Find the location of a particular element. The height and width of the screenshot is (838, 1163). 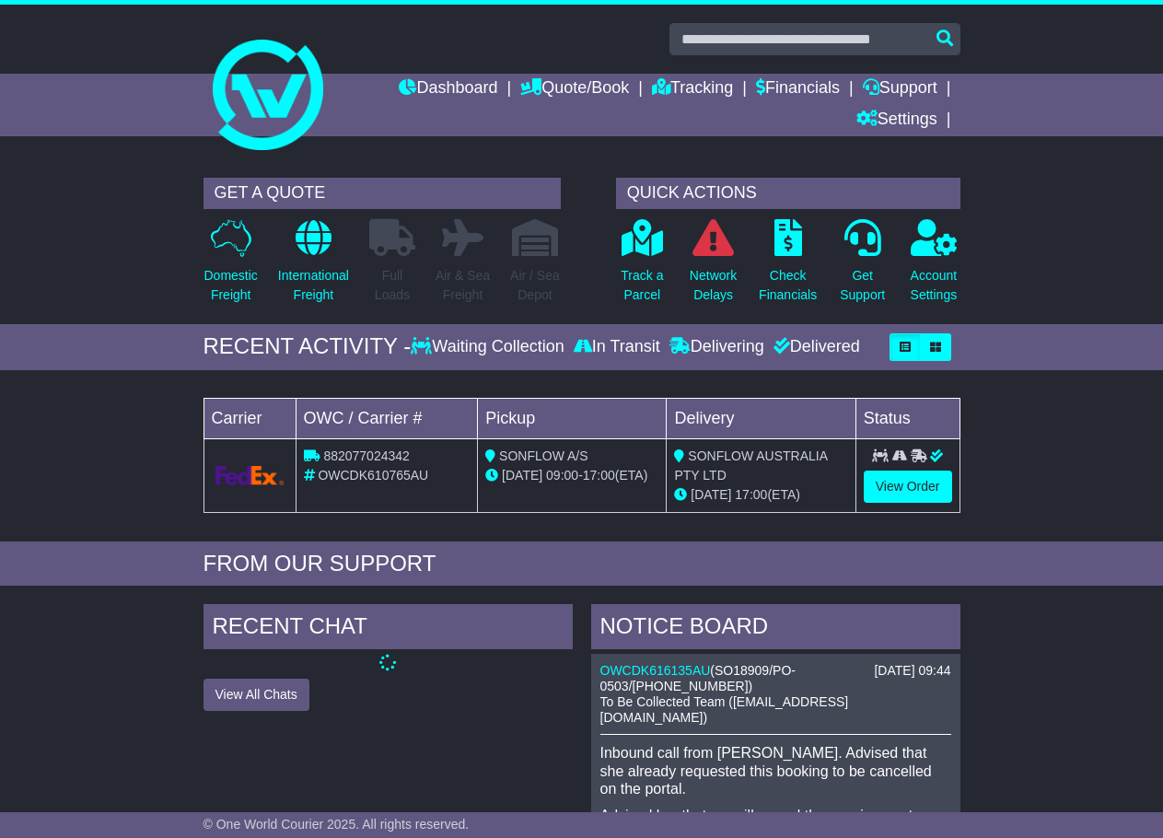

a: DomesticFreight is located at coordinates (231, 266).